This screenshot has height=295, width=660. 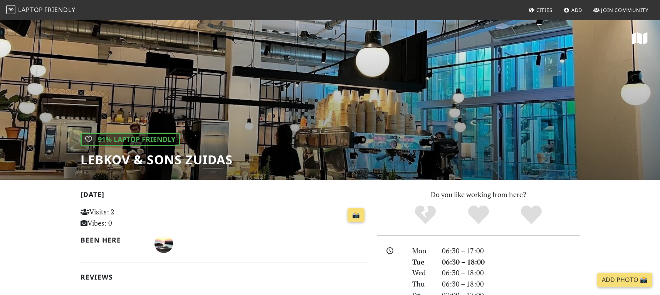 I want to click on h1: Lebkov & Sons Zuidas, so click(x=156, y=160).